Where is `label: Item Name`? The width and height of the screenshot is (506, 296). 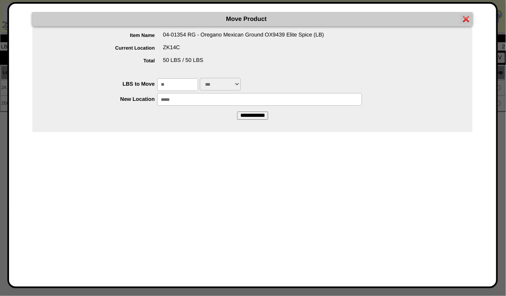
label: Item Name is located at coordinates (106, 35).